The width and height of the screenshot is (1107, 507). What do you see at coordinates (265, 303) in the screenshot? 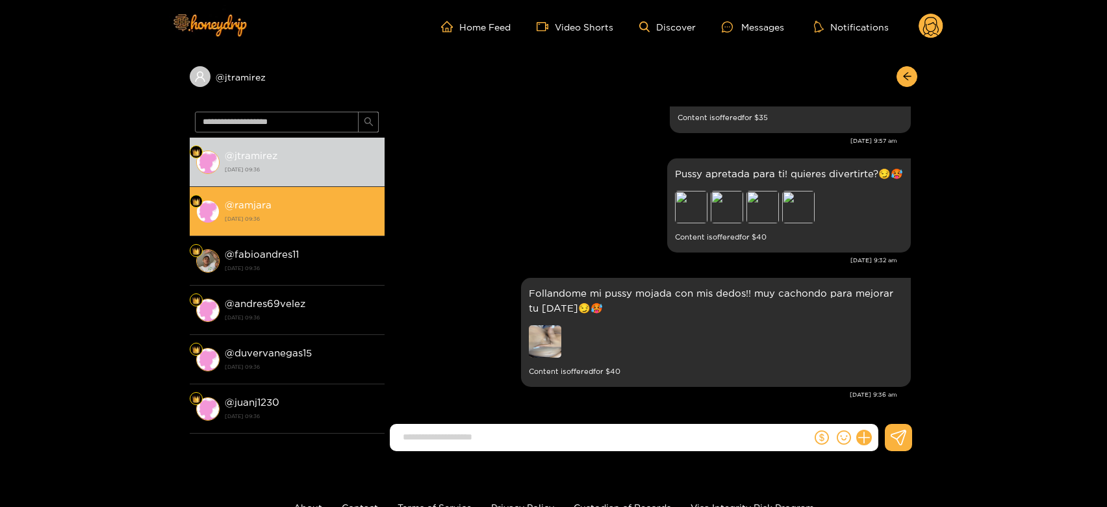
I see `strong: @ andres69velez` at bounding box center [265, 303].